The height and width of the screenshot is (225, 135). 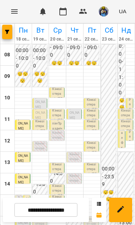 I want to click on h6: Ср, so click(x=57, y=30).